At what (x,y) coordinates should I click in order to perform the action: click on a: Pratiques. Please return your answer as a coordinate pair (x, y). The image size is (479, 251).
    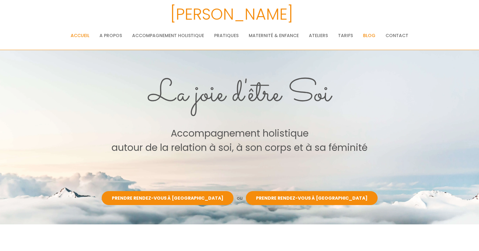
    Looking at the image, I should click on (226, 36).